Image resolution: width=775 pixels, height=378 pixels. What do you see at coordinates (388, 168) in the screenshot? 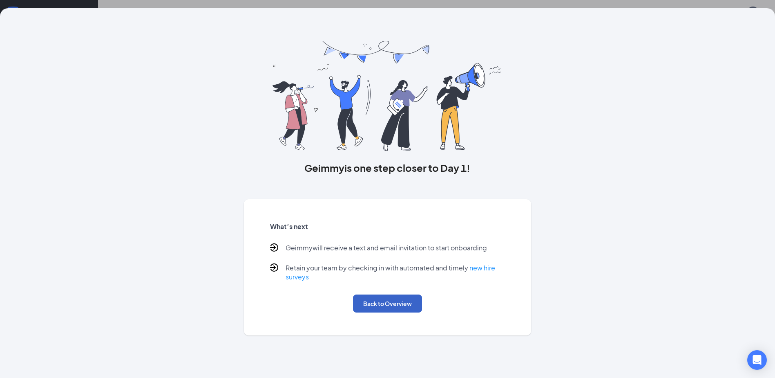
I see `h3: Geimmy is one step closer to Day 1!` at bounding box center [388, 168].